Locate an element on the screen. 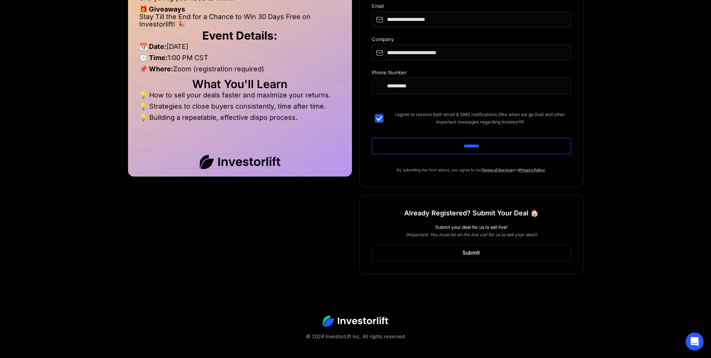 The width and height of the screenshot is (711, 358). li: 💡 How to sell your deals faster and maximize your returns. is located at coordinates (240, 97).